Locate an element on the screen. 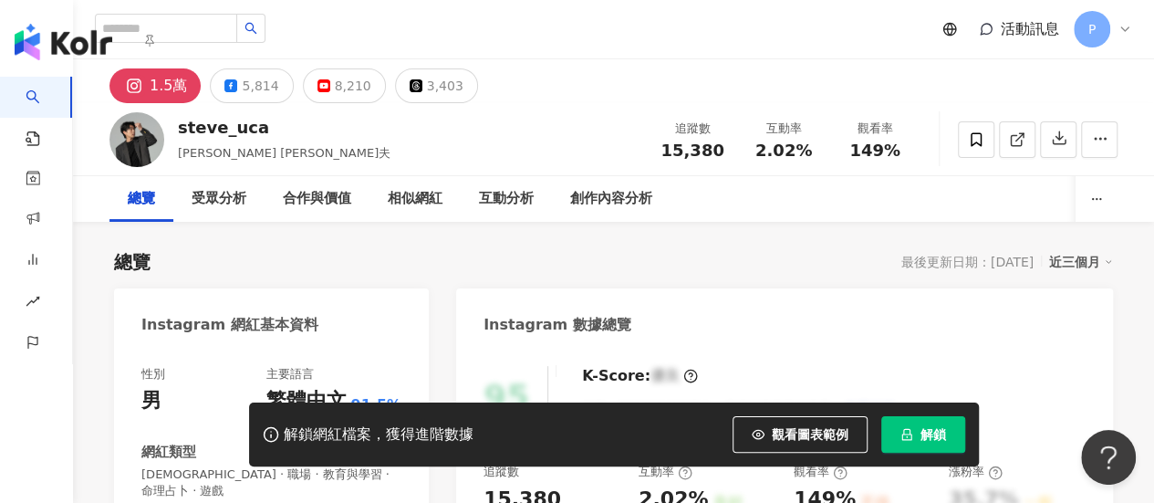  button: 3,403 is located at coordinates (436, 86).